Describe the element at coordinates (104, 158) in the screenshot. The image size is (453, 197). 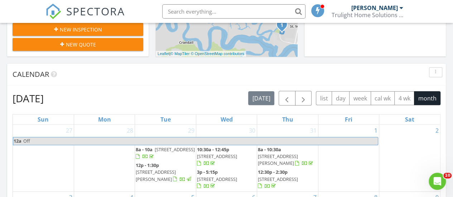
I see `td: Go to July 28, 2025` at that location.